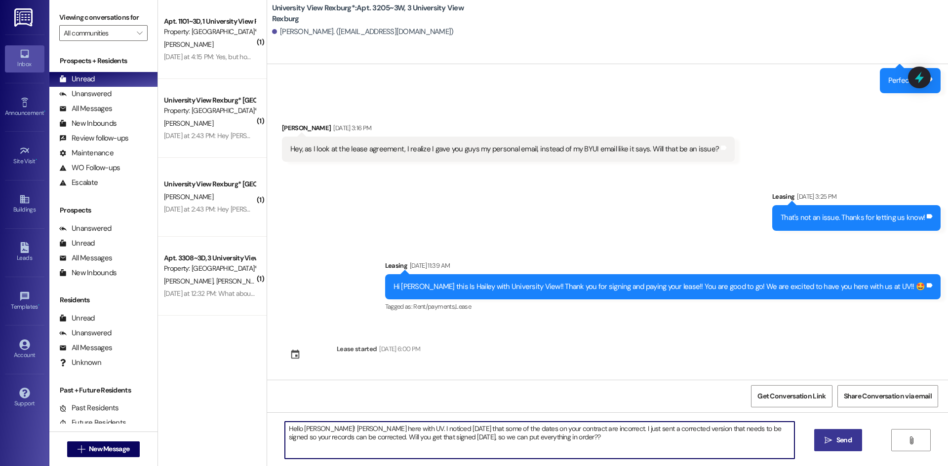 This screenshot has height=466, width=948. I want to click on button: Send, so click(838, 440).